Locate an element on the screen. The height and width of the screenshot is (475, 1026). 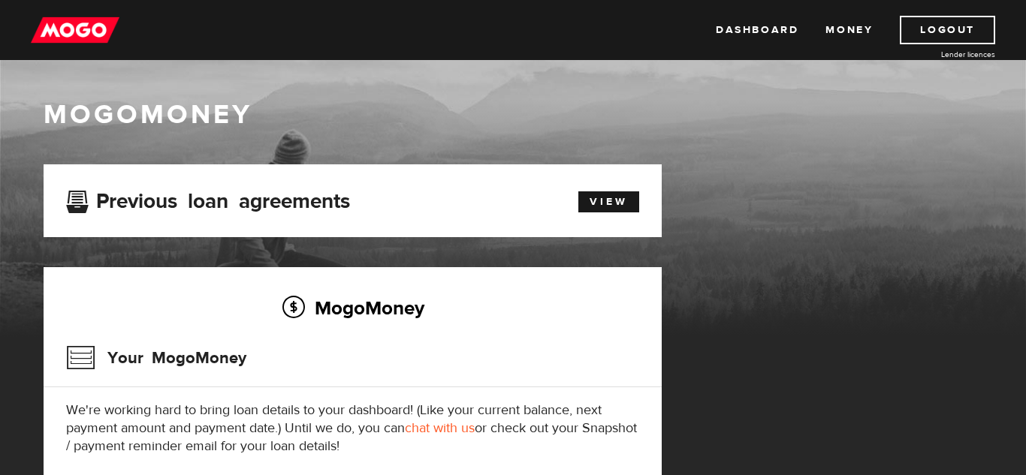
h3: Previous loan agreements is located at coordinates (208, 199).